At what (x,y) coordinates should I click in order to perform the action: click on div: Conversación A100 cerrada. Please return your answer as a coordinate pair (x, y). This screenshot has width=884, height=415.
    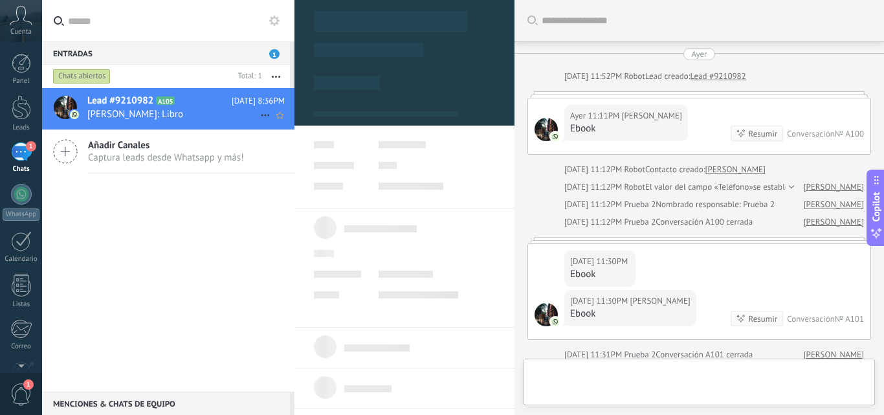
    Looking at the image, I should click on (704, 222).